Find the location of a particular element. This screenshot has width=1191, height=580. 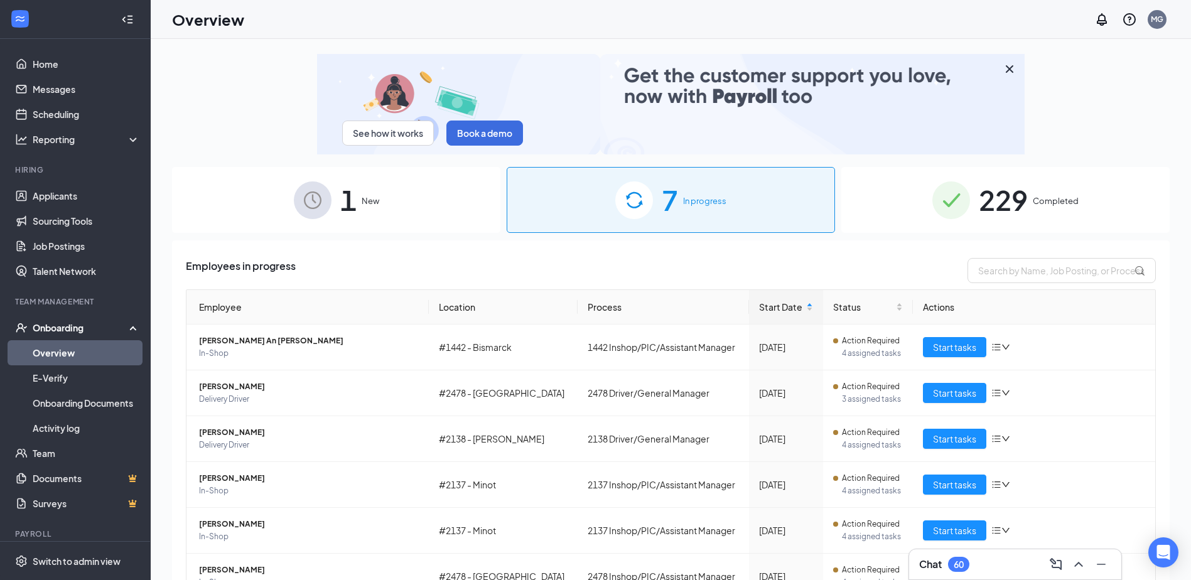

a: Team is located at coordinates (86, 453).